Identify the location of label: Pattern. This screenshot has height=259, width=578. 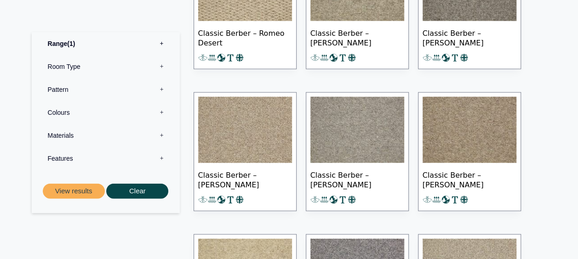
(106, 90).